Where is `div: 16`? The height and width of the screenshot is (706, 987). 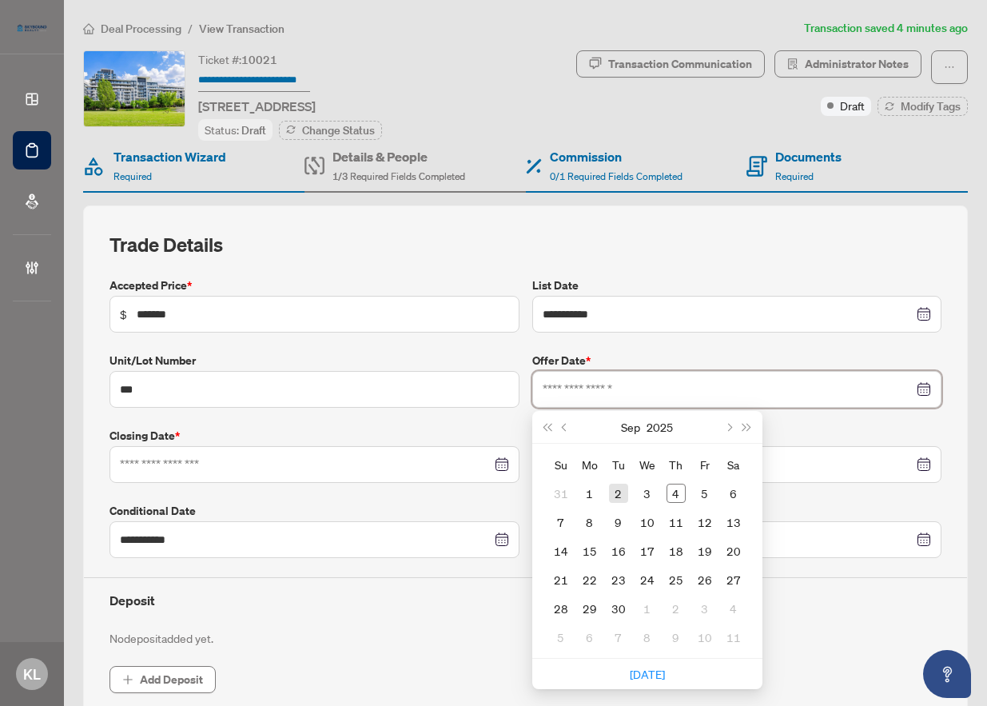 div: 16 is located at coordinates (619, 551).